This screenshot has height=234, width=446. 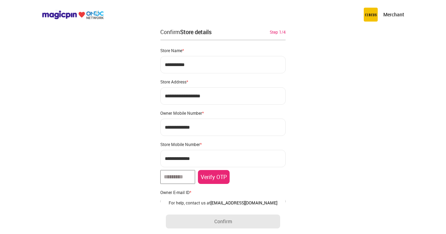 I want to click on div: Confirm, so click(x=186, y=32).